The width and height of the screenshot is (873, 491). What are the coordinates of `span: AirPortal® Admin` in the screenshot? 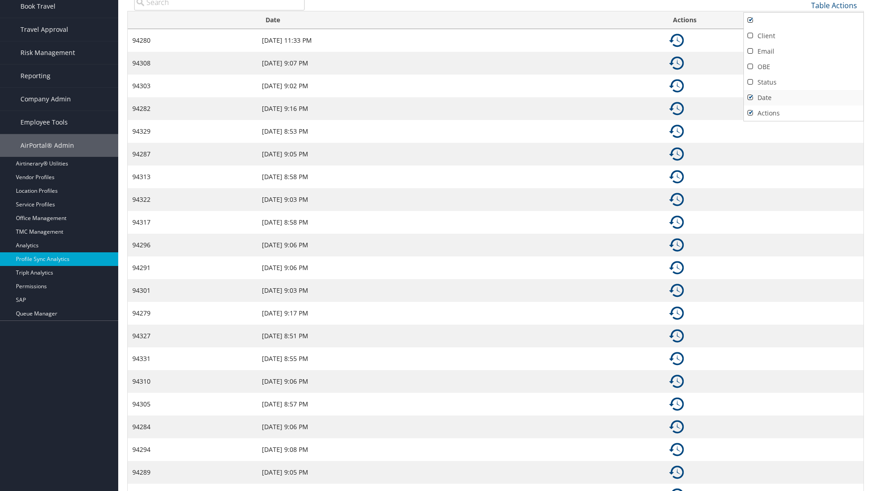 It's located at (47, 146).